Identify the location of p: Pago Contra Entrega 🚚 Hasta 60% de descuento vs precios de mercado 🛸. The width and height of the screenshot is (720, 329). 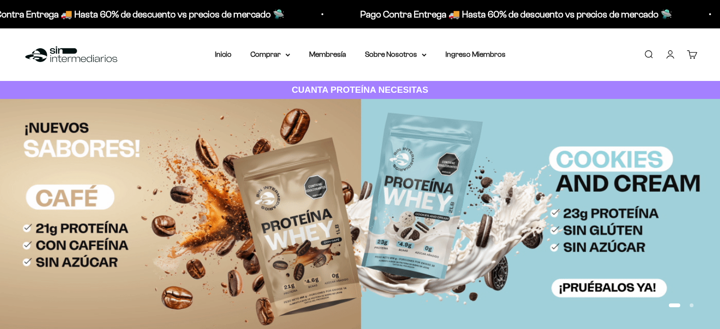
(506, 14).